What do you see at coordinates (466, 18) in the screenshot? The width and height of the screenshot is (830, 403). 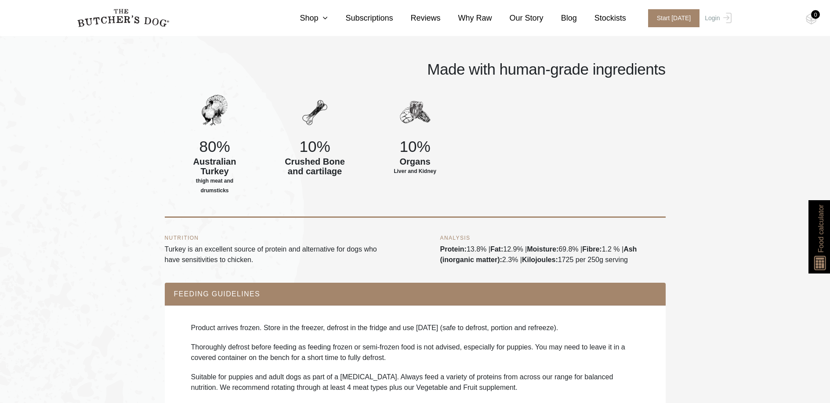 I see `a: Why Raw` at bounding box center [466, 18].